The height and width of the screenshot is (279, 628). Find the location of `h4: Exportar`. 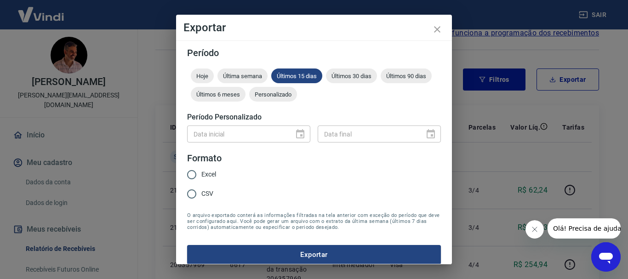

h4: Exportar is located at coordinates (314, 28).